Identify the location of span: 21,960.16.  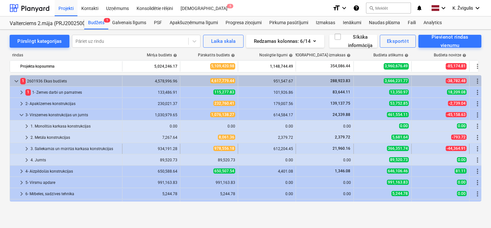
(341, 148).